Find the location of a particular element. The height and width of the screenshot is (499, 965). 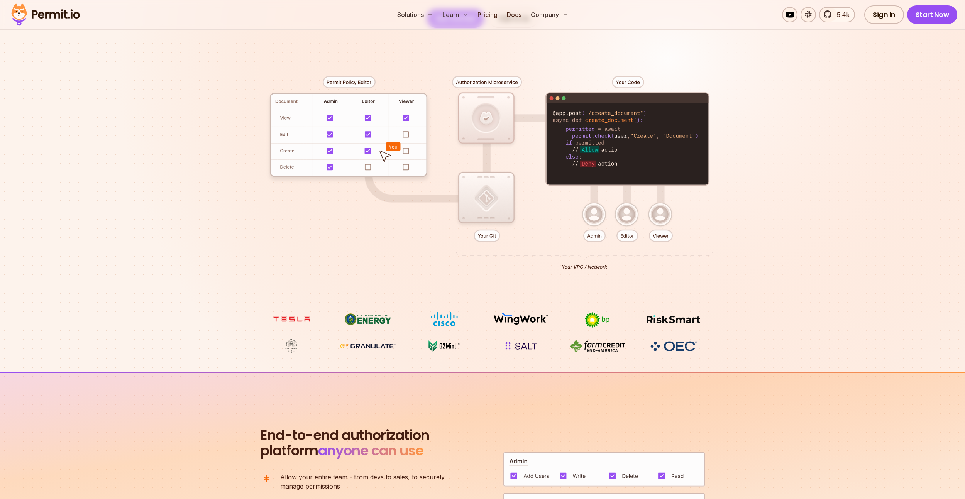

h2: platform is located at coordinates (345, 443).